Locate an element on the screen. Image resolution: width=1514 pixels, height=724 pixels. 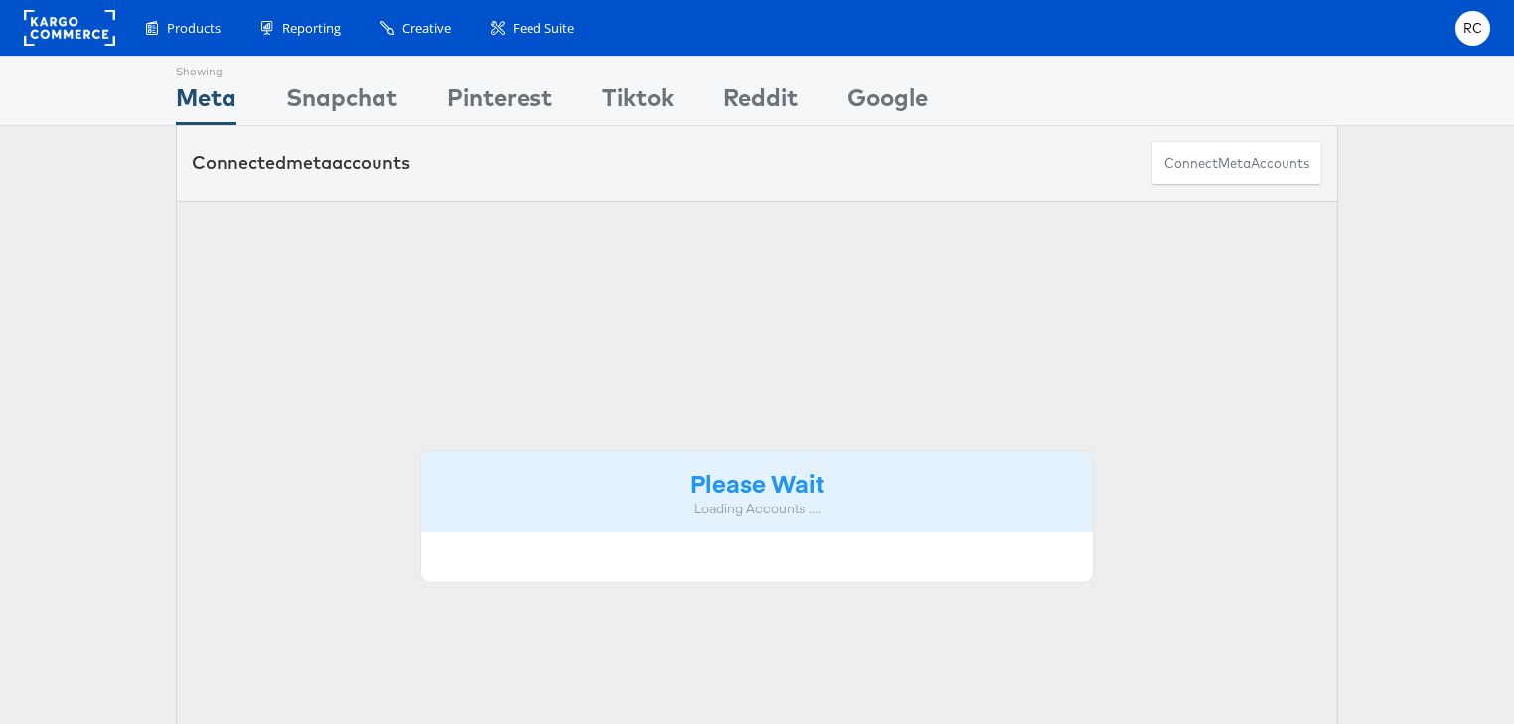
div: Loading Accounts .... is located at coordinates (757, 509).